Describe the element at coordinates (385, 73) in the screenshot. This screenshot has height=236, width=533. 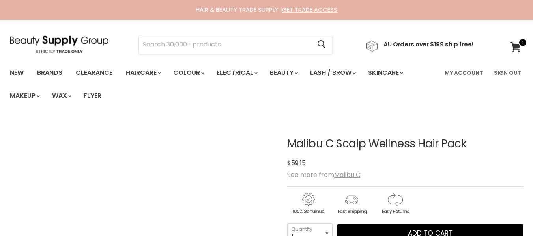
I see `a: Skincare` at that location.